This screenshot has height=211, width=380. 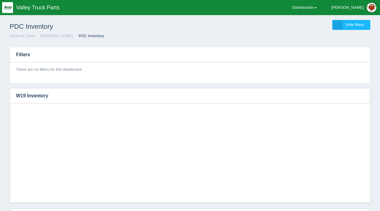 What do you see at coordinates (38, 8) in the screenshot?
I see `span: Valley Truck Parts` at bounding box center [38, 8].